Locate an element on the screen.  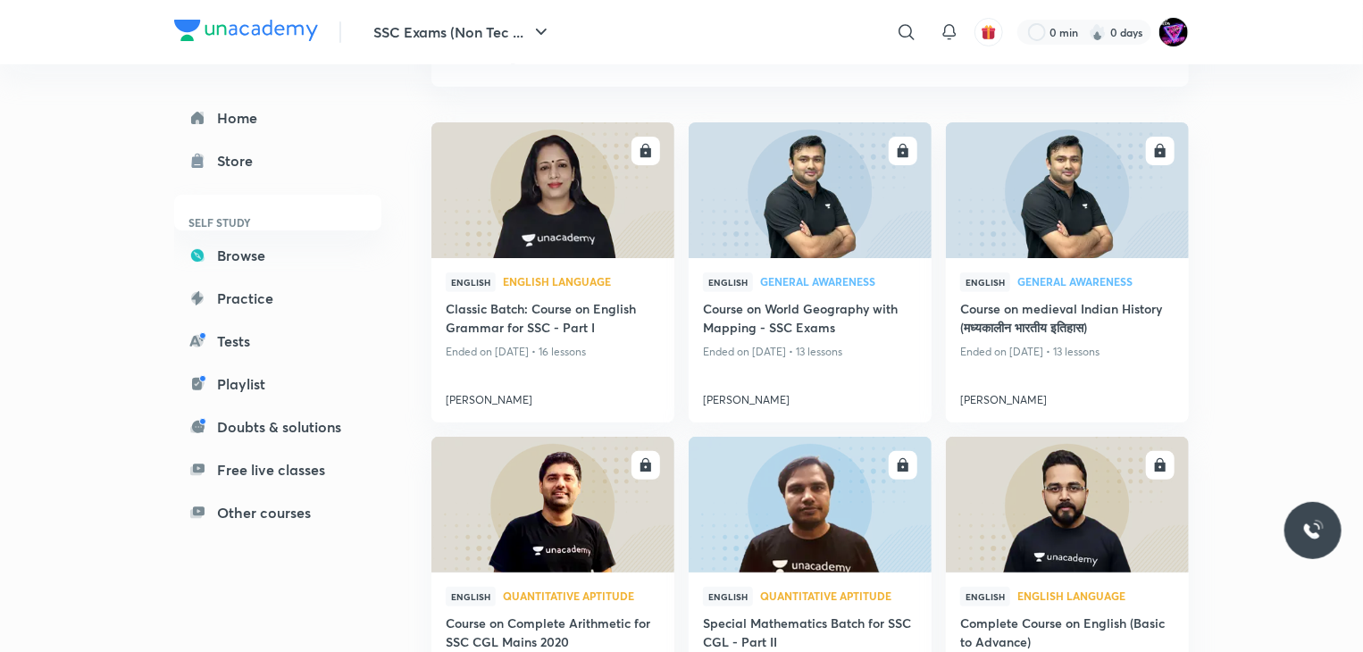
h6: SELF STUDY is located at coordinates (278, 222).